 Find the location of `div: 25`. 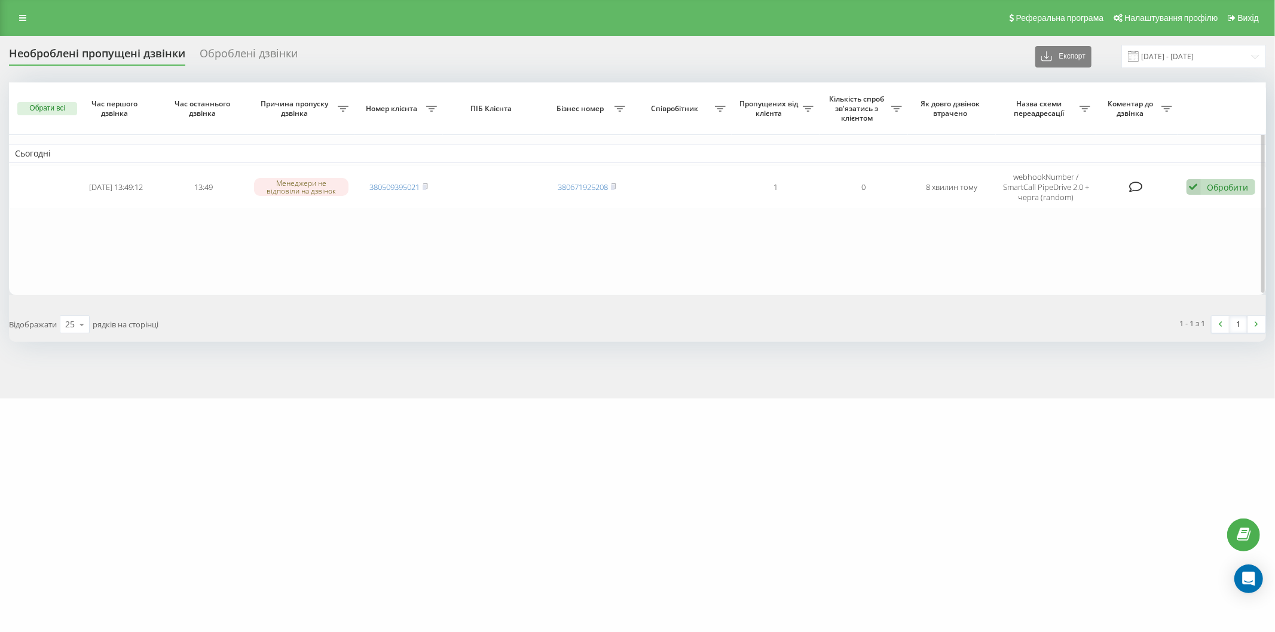

div: 25 is located at coordinates (70, 325).